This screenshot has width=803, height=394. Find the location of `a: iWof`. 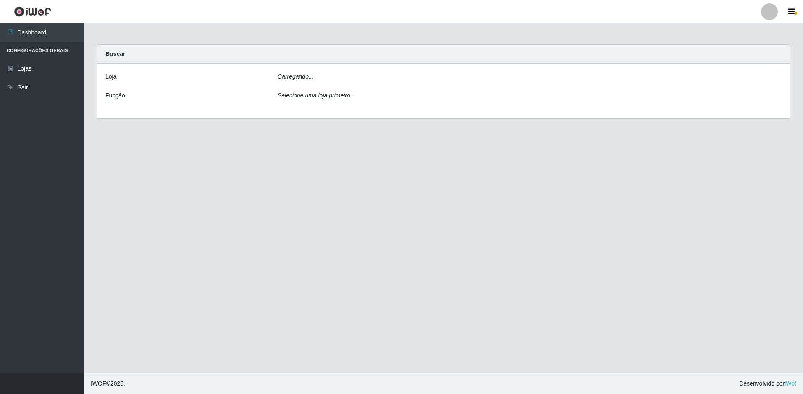

a: iWof is located at coordinates (791, 384).